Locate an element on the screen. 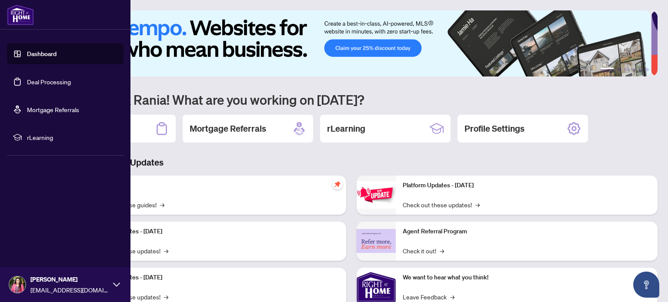 This screenshot has height=302, width=668. h2: rLearning is located at coordinates (346, 129).